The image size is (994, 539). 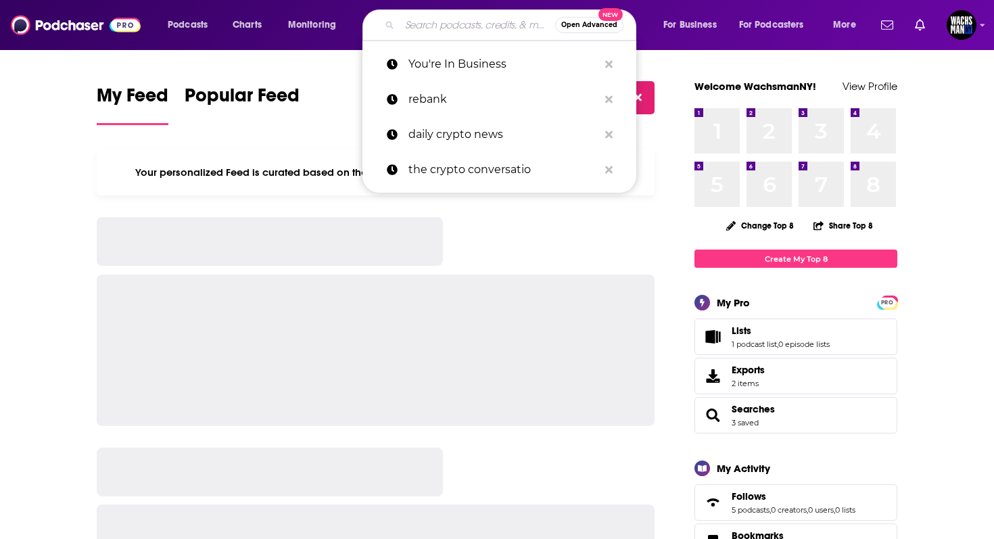 I want to click on img: Podchaser - Follow, Share and Rate Podcasts, so click(x=76, y=25).